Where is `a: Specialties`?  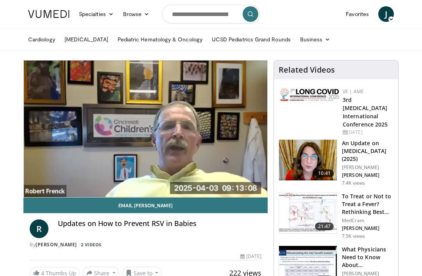 a: Specialties is located at coordinates (96, 14).